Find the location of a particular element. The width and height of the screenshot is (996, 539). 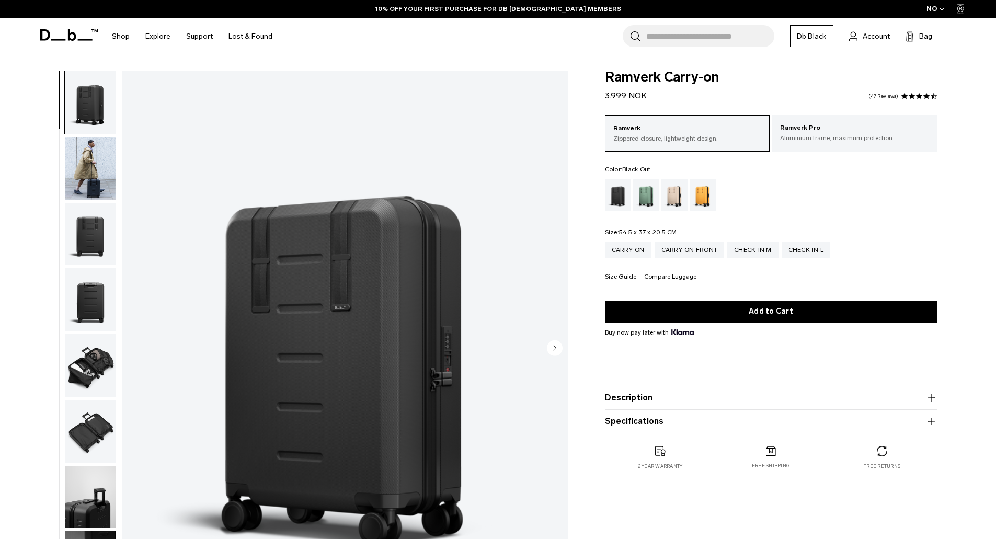

p: Zippered closure, lightweight design. is located at coordinates (687, 139).